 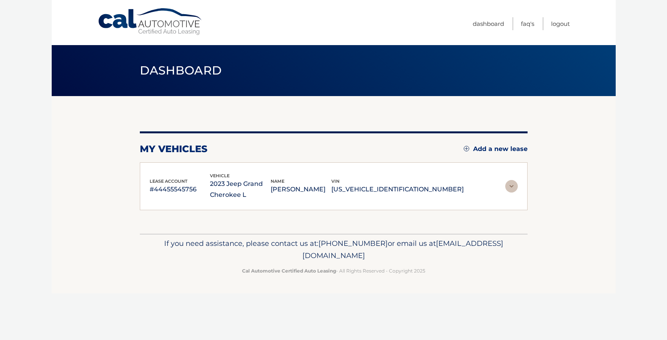 What do you see at coordinates (528, 24) in the screenshot?
I see `a: FAQ's` at bounding box center [528, 24].